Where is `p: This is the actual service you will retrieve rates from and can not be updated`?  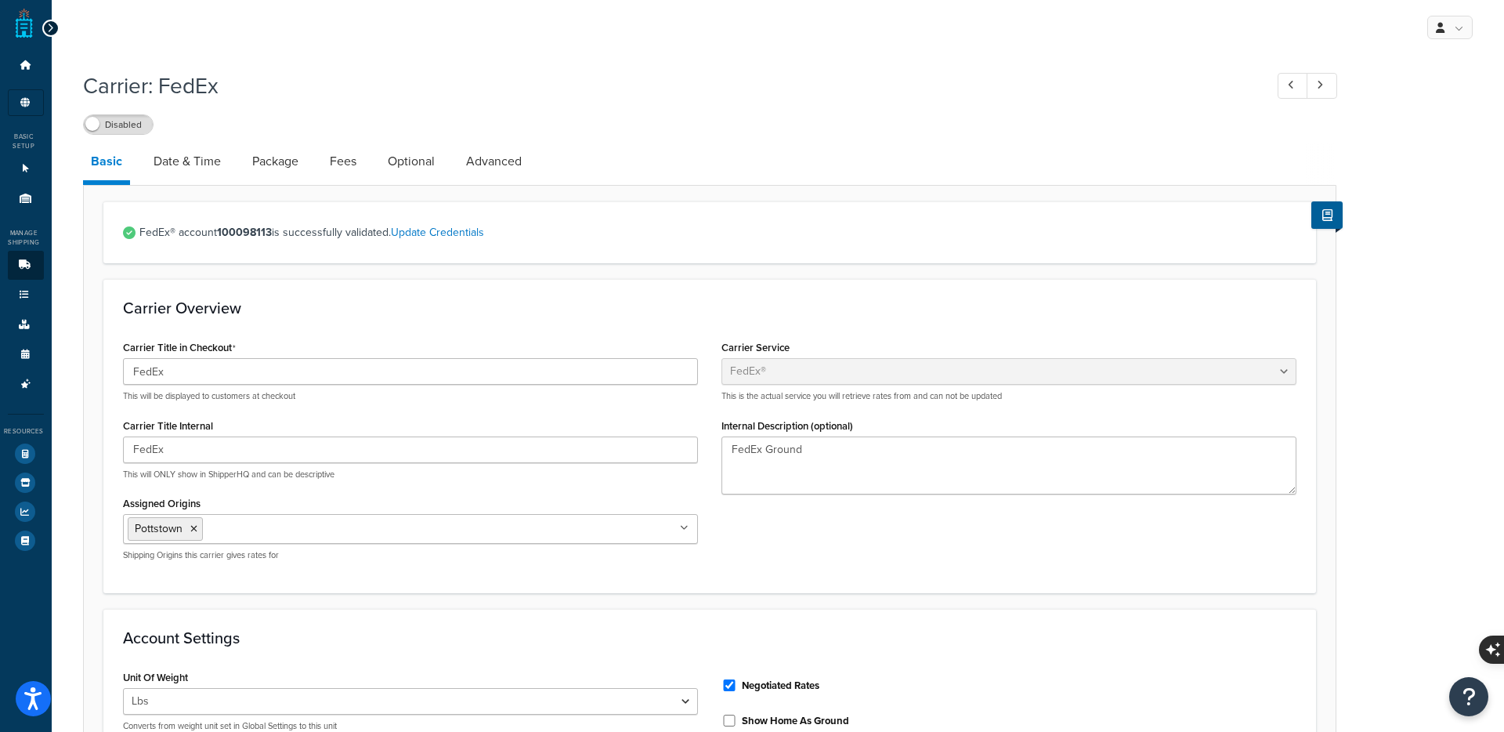 p: This is the actual service you will retrieve rates from and can not be updated is located at coordinates (1009, 396).